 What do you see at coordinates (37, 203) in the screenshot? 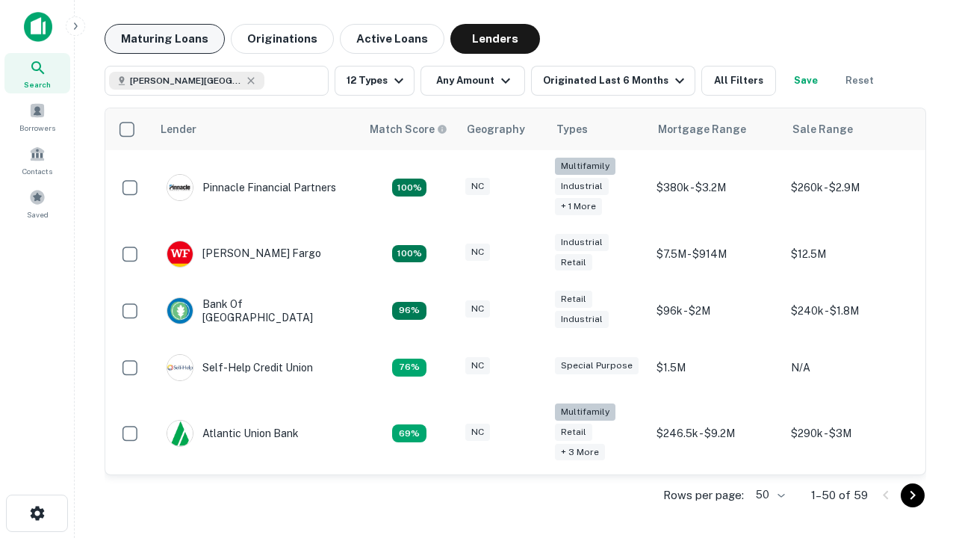
I see `a: Saved` at bounding box center [37, 203].